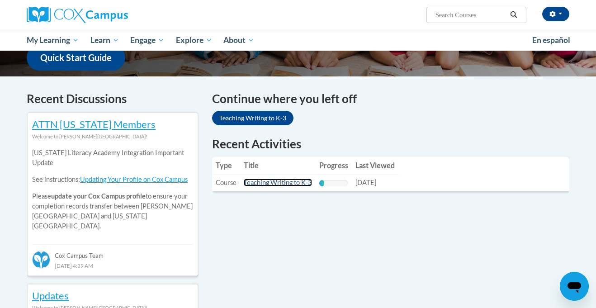  Describe the element at coordinates (52, 40) in the screenshot. I see `span: My Learning` at that location.